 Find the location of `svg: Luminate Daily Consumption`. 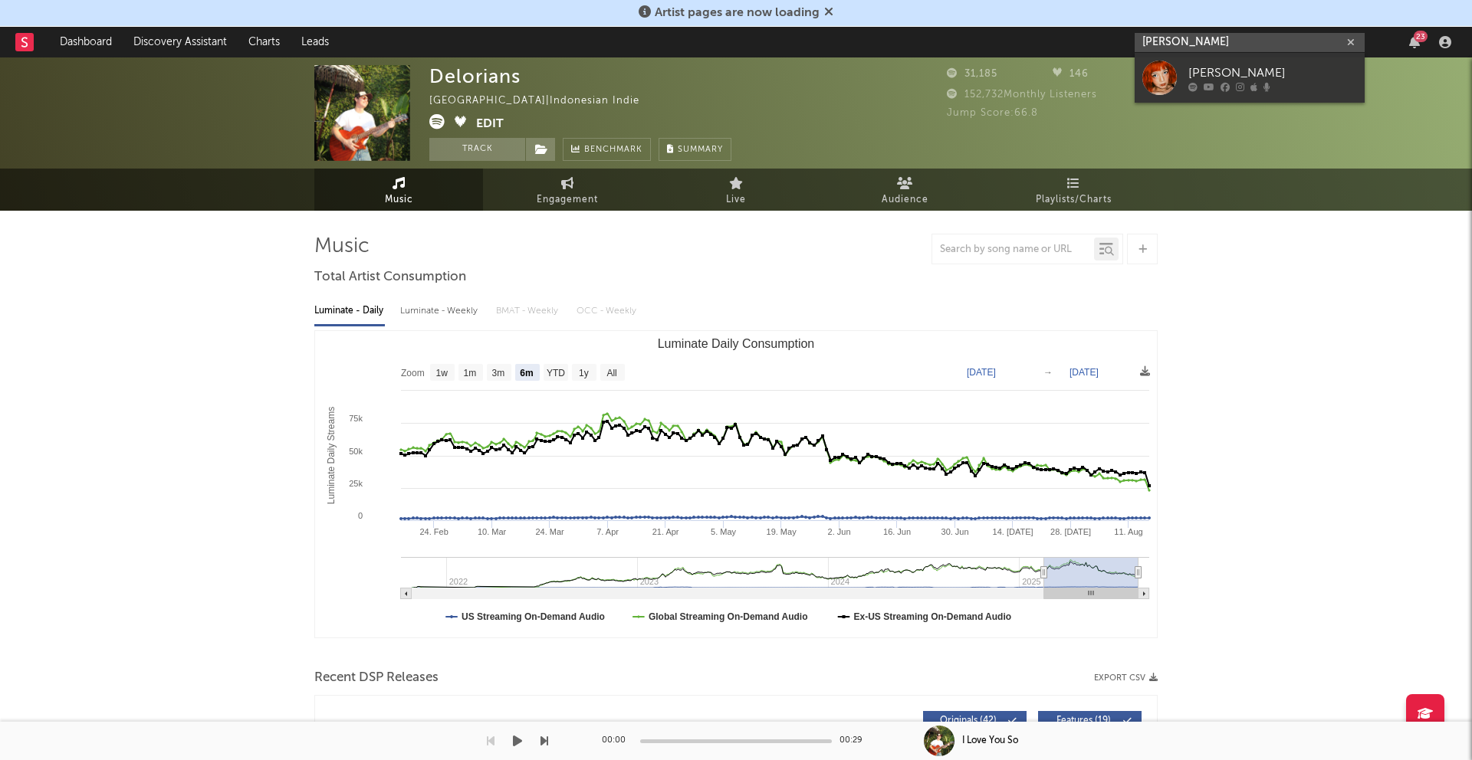

svg: Luminate Daily Consumption is located at coordinates (736, 484).